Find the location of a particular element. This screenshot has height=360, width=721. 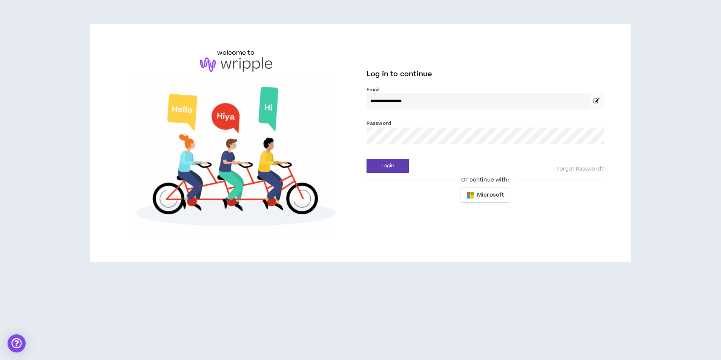

span: Microsoft is located at coordinates (490, 195).